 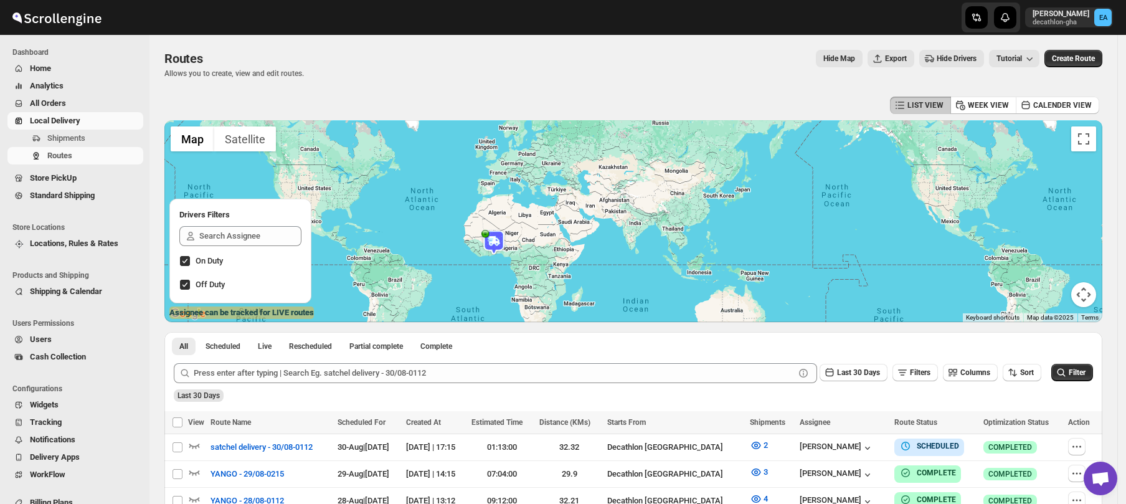 I want to click on text: EA, so click(x=1103, y=17).